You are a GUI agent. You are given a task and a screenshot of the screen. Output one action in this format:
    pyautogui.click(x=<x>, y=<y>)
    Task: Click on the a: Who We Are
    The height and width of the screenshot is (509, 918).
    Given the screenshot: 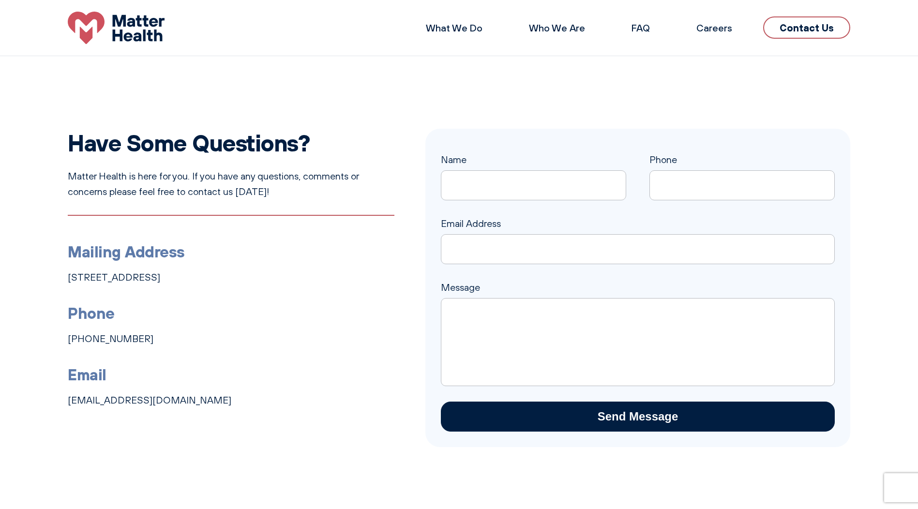 What is the action you would take?
    pyautogui.click(x=557, y=28)
    